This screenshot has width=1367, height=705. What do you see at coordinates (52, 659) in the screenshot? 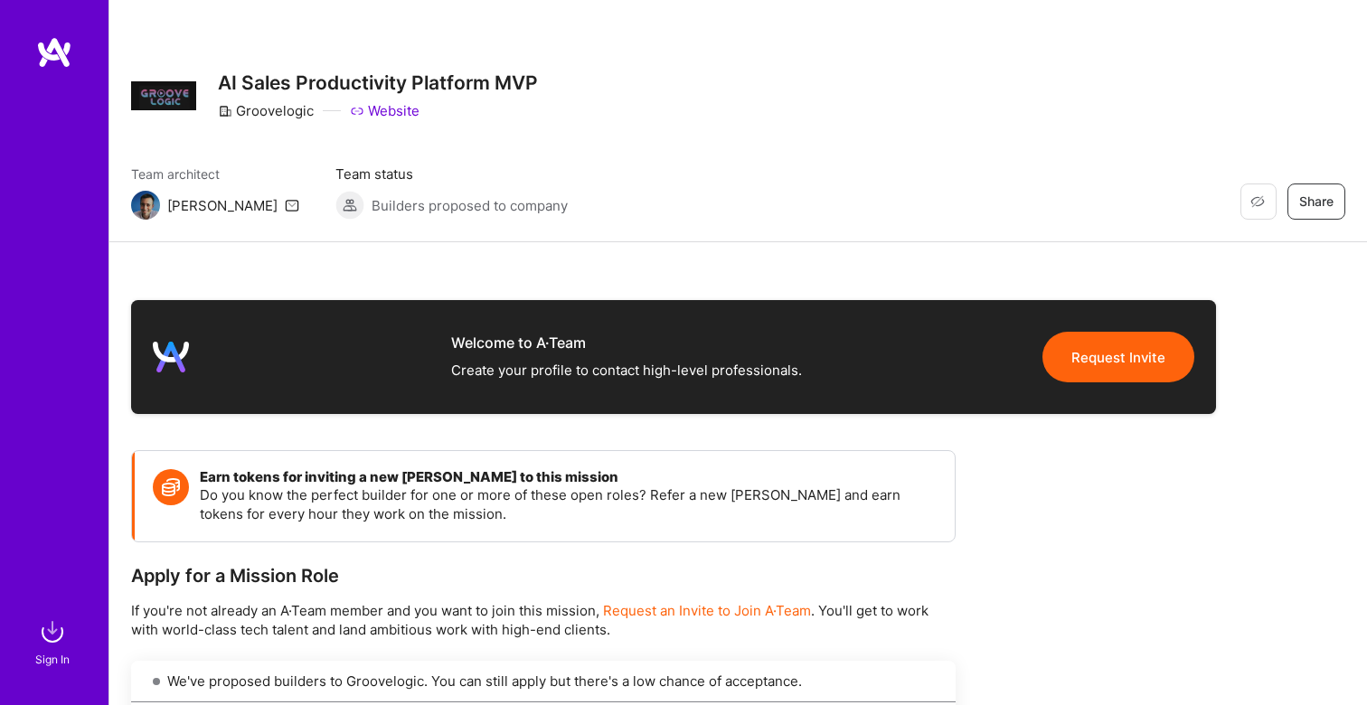
I see `div: Sign In` at bounding box center [52, 659].